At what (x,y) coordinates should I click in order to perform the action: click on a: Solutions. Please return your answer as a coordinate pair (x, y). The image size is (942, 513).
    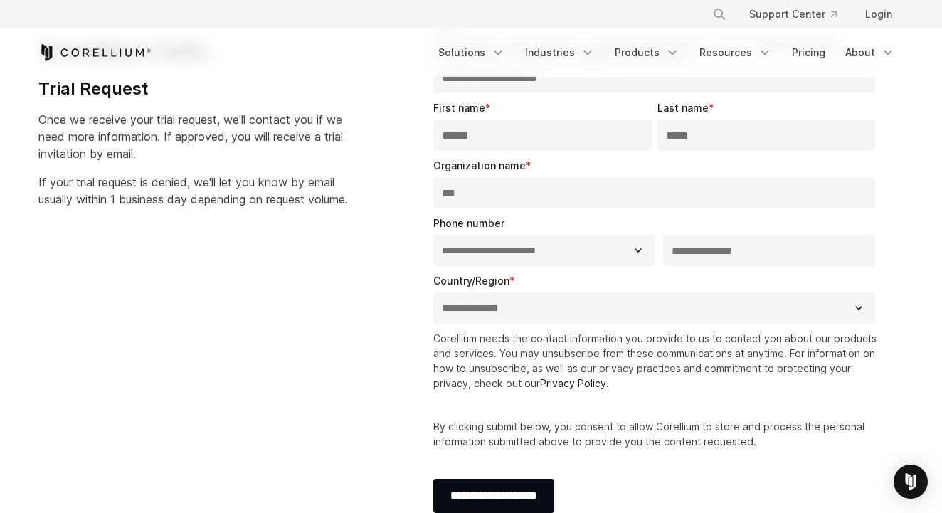
    Looking at the image, I should click on (472, 53).